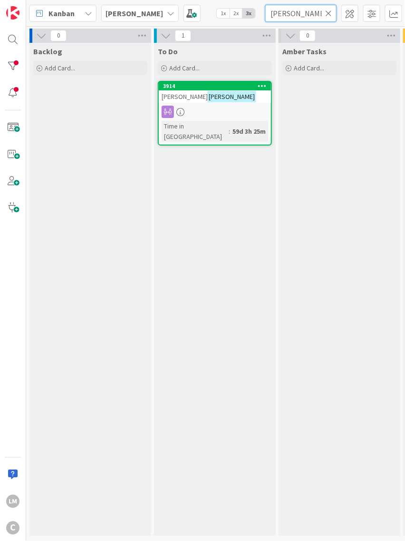 This screenshot has height=541, width=405. Describe the element at coordinates (249, 131) in the screenshot. I see `div: 59d 3h 25m` at that location.